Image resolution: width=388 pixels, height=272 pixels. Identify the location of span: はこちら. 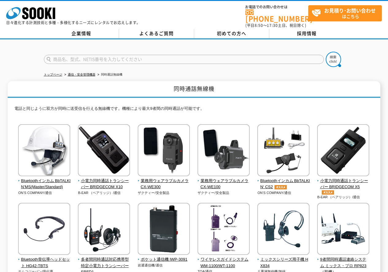
(346, 13).